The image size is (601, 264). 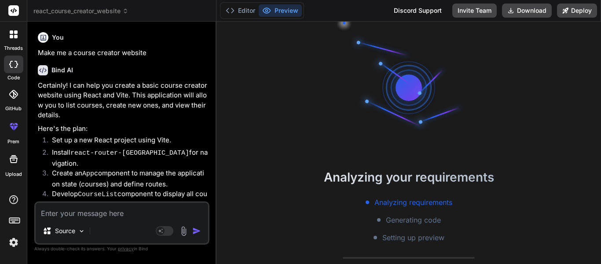 I want to click on button: Preview, so click(x=280, y=11).